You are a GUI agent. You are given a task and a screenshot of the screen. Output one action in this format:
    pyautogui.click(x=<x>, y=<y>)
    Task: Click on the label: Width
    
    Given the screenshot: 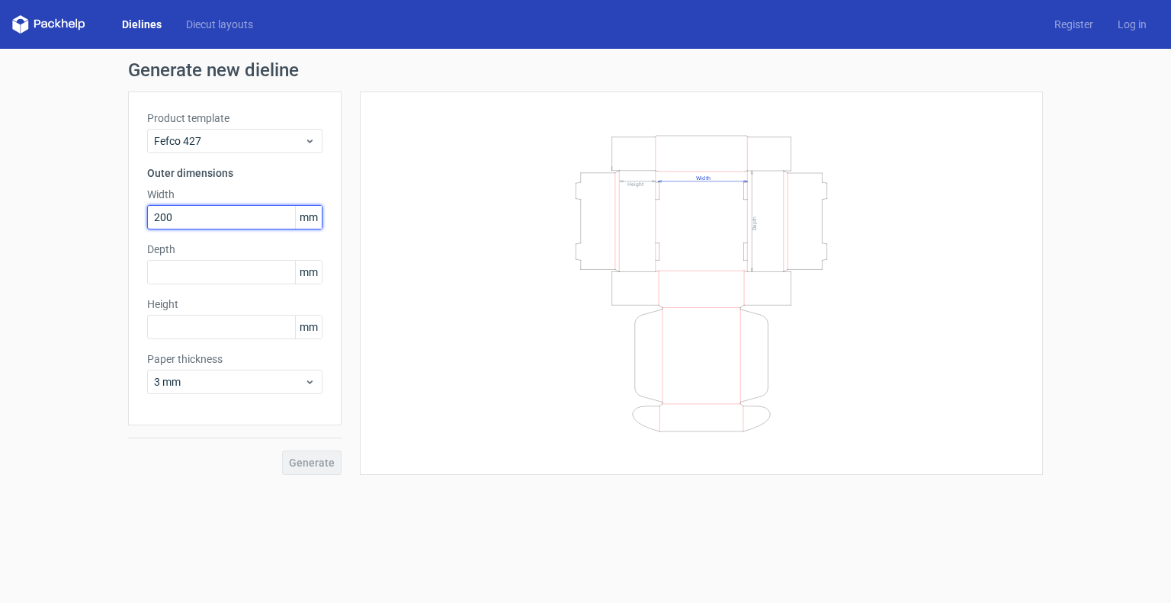 What is the action you would take?
    pyautogui.click(x=235, y=194)
    